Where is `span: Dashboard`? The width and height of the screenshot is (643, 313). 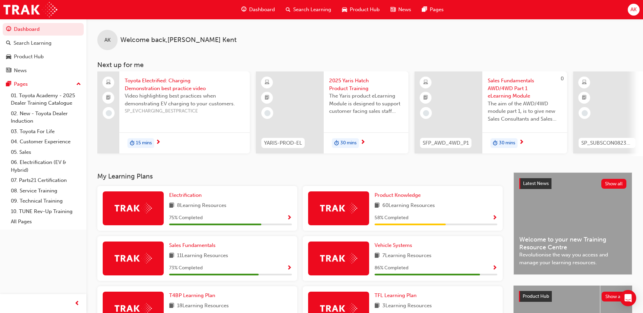
span: Dashboard is located at coordinates (262, 9).